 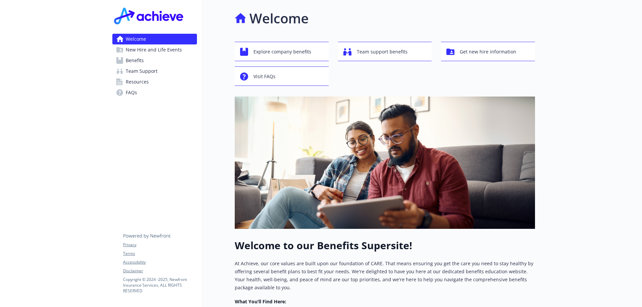 I want to click on span: Get new hire information, so click(x=488, y=52).